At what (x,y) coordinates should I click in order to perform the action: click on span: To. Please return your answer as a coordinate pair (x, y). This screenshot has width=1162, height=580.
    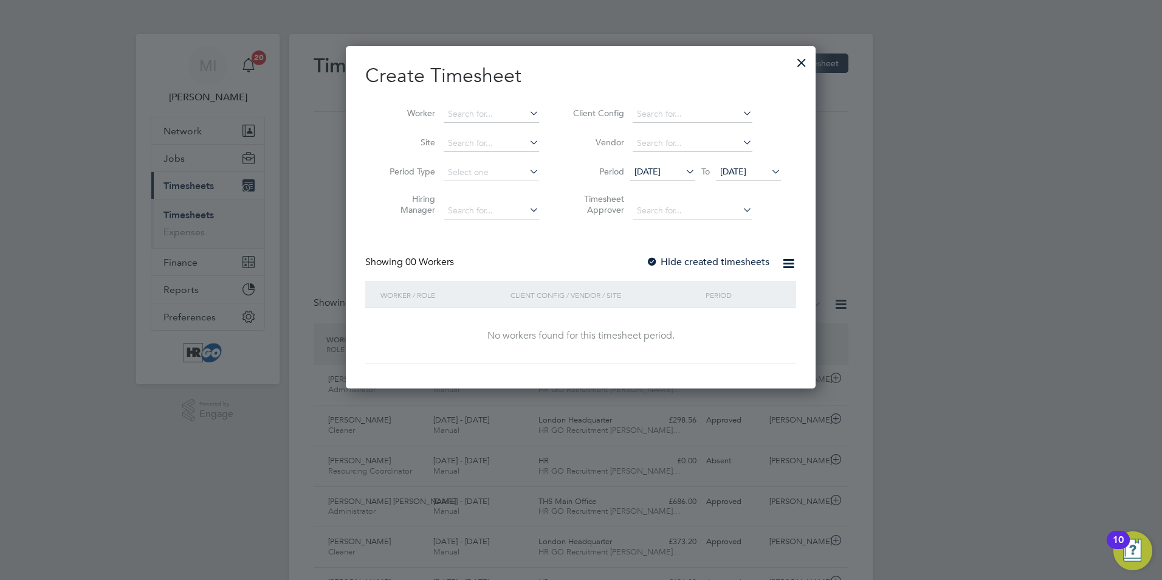
    Looking at the image, I should click on (706, 171).